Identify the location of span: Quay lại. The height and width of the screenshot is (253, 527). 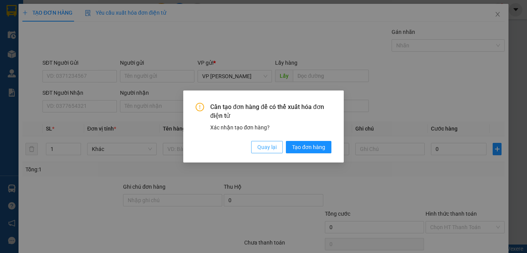
(267, 147).